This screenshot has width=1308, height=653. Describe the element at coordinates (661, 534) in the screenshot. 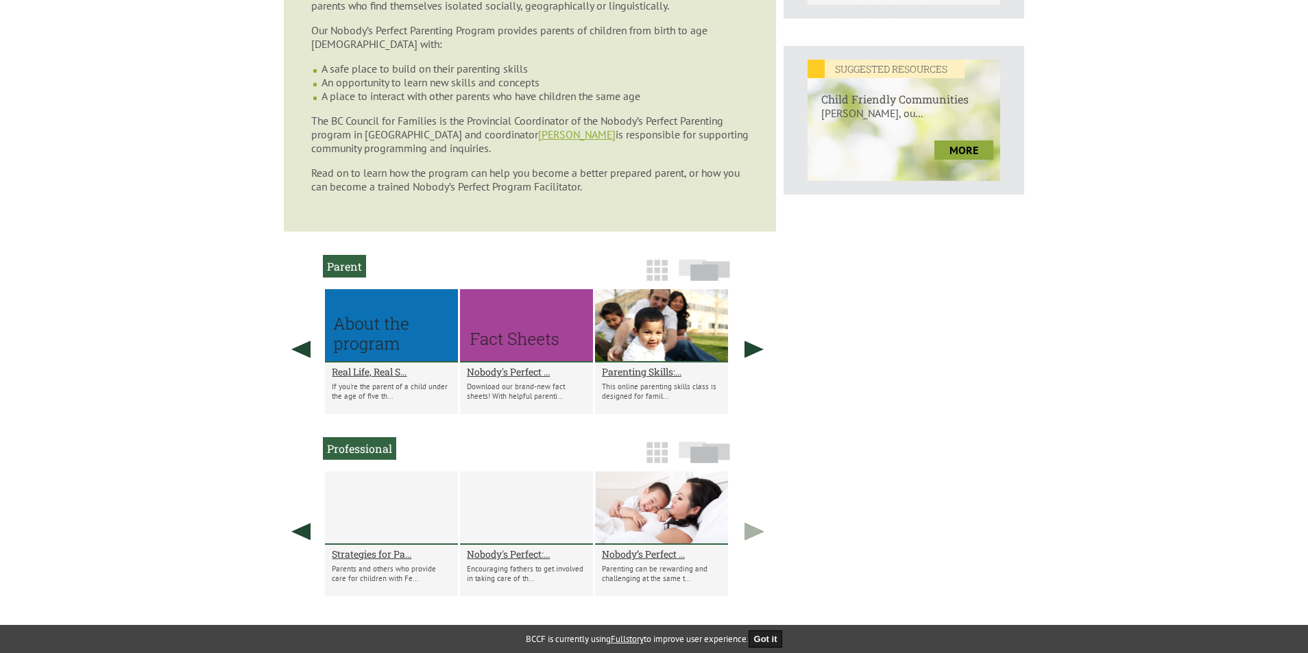

I see `li: Nobody’s Perfect Parenting Program Celebrates 30 Years` at that location.